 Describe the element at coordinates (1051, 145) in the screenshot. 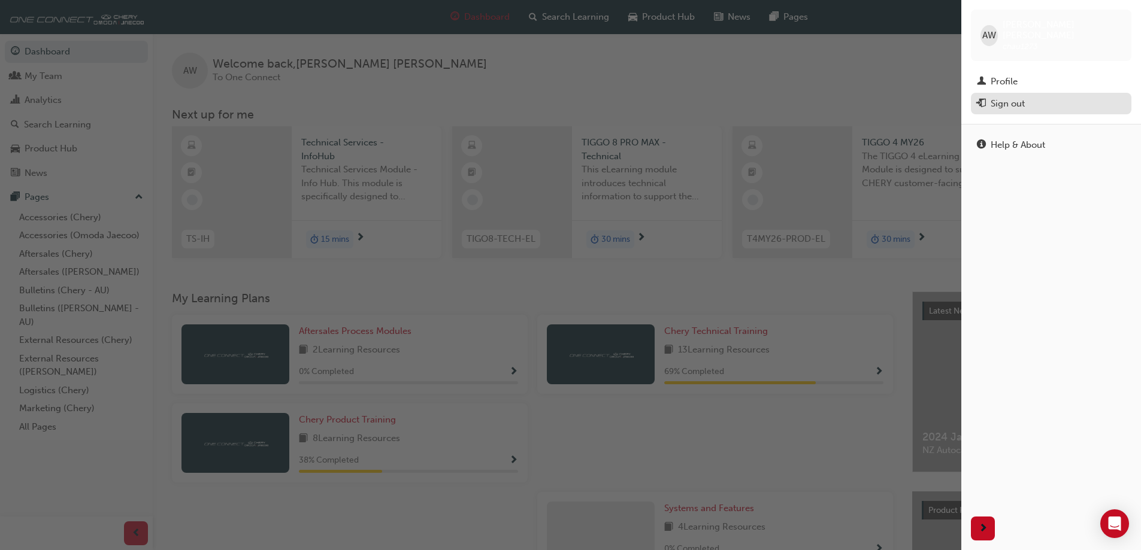

I see `a: Help & About` at that location.